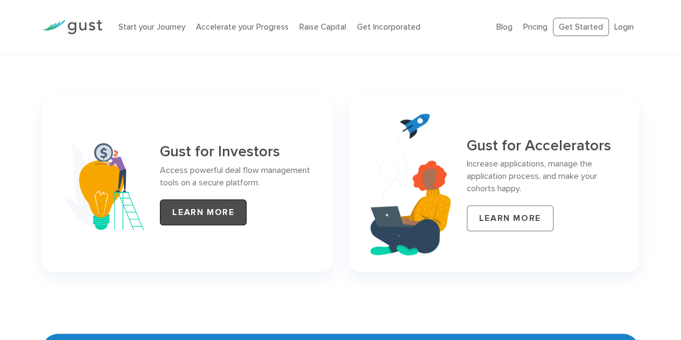  Describe the element at coordinates (505, 27) in the screenshot. I see `a: Blog` at that location.